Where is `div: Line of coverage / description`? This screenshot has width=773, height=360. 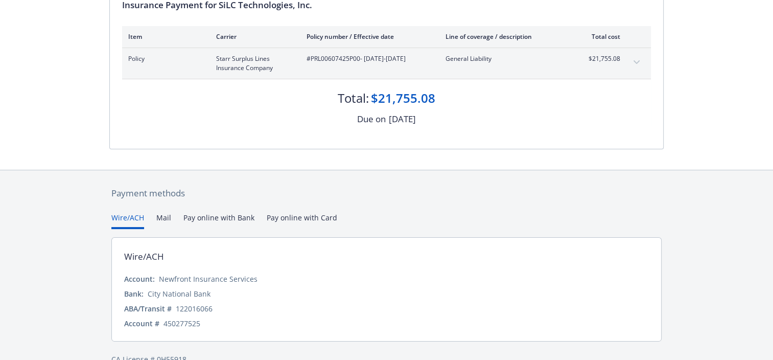 div: Line of coverage / description is located at coordinates (505, 36).